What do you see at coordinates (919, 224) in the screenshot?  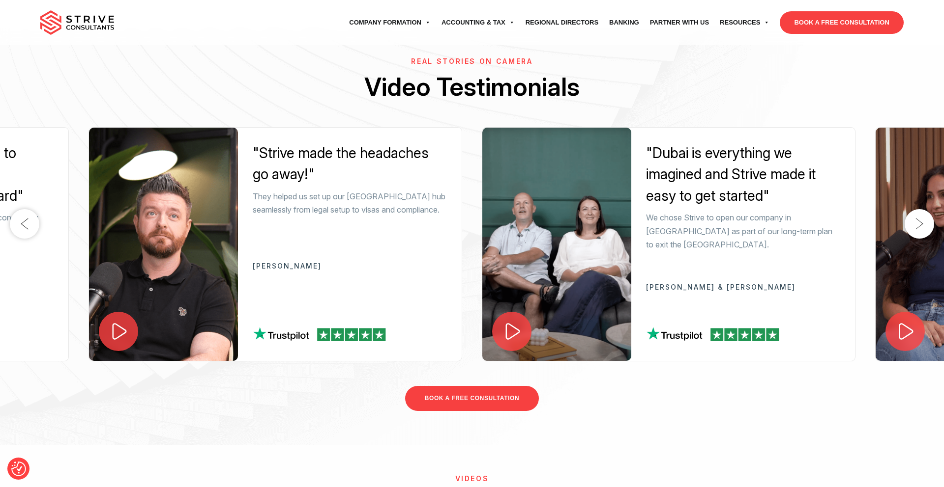 I see `button: Next` at bounding box center [919, 224].